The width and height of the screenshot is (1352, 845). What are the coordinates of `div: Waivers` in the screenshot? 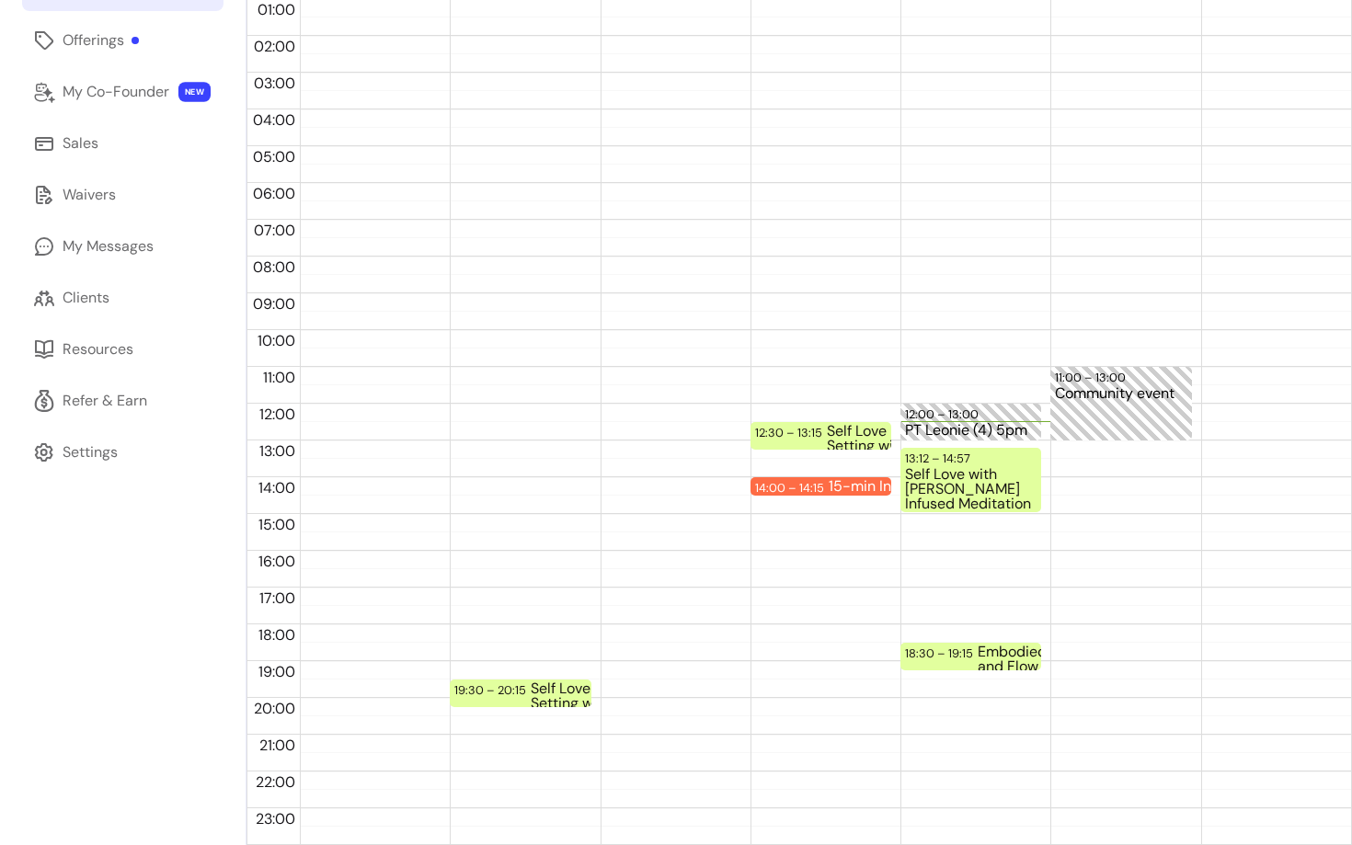 It's located at (89, 195).